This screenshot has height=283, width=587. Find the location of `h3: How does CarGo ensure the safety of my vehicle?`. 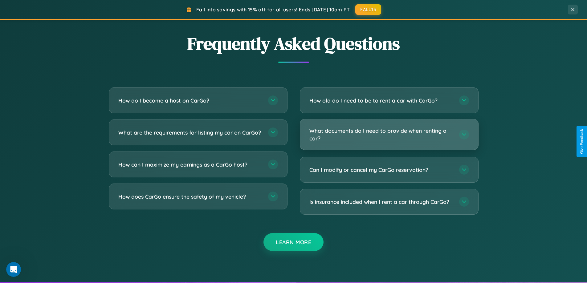

h3: How does CarGo ensure the safety of my vehicle? is located at coordinates (190, 196).